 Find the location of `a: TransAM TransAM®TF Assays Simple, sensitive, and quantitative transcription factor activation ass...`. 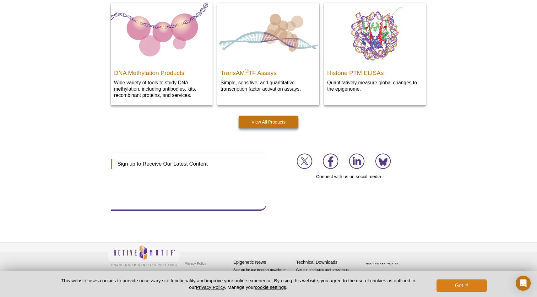

a: TransAM TransAM®TF Assays Simple, sensitive, and quantitative transcription factor activation ass... is located at coordinates (268, 51).